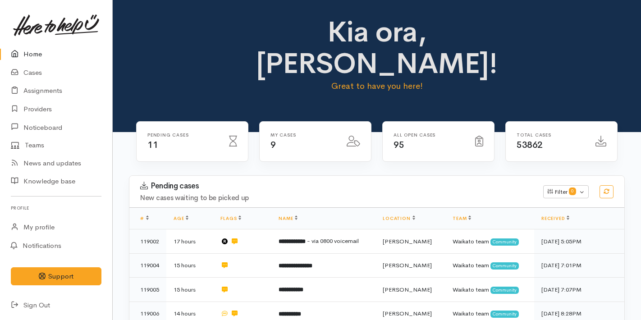  What do you see at coordinates (273, 145) in the screenshot?
I see `span: 9` at bounding box center [273, 145].